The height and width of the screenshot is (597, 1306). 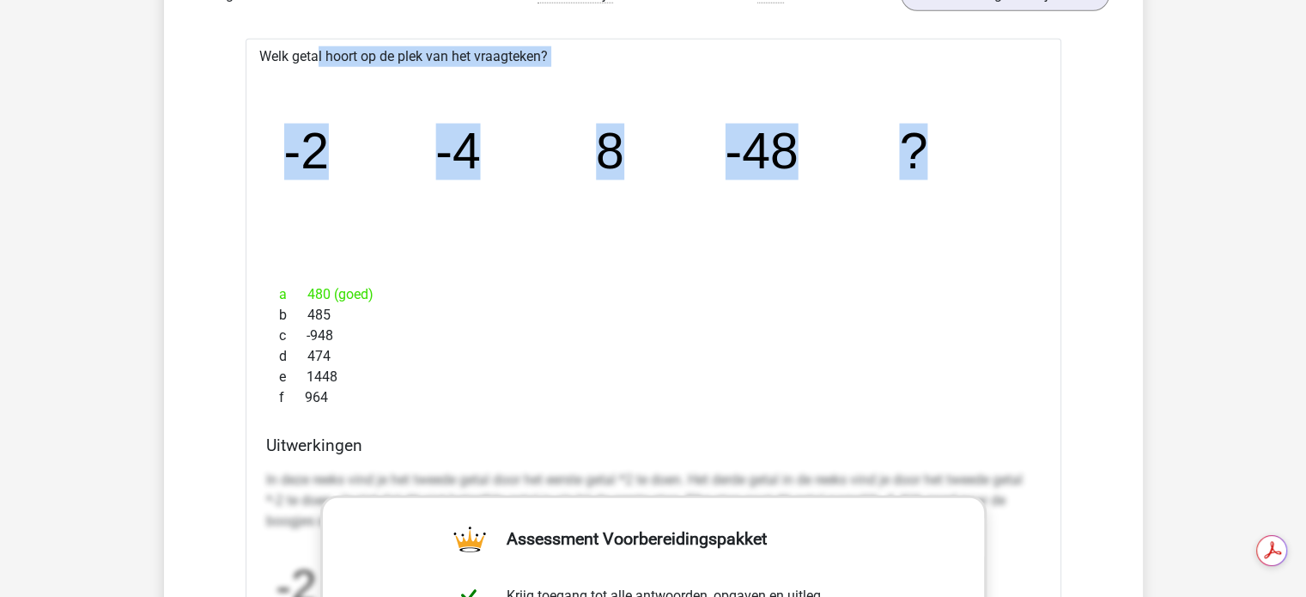 I want to click on div: -948, so click(x=654, y=336).